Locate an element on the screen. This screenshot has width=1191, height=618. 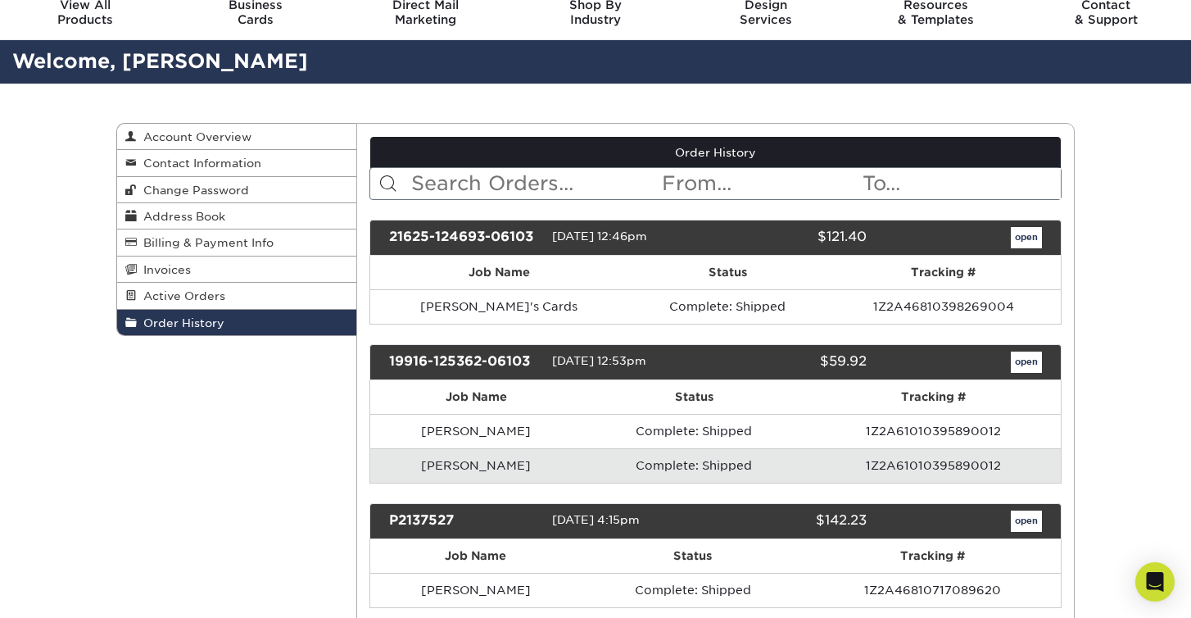
div: P2137527 is located at coordinates (465, 521).